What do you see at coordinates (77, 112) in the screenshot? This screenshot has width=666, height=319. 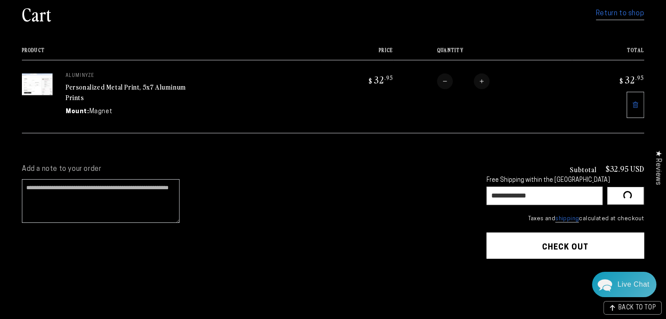 I see `dt: Mount:` at bounding box center [77, 112].